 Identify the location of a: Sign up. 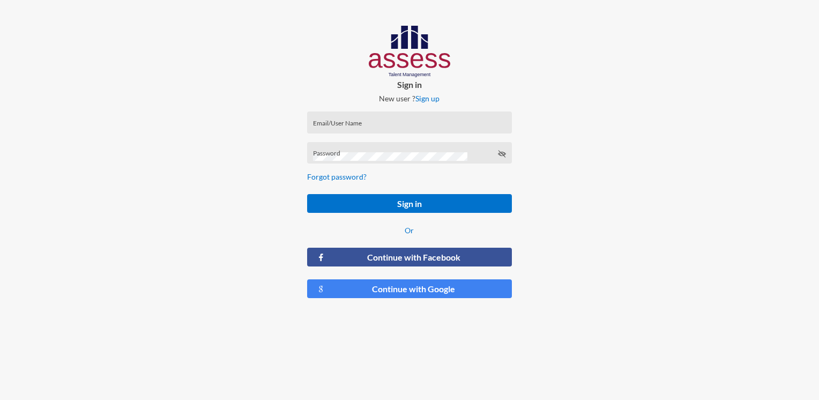
(427, 98).